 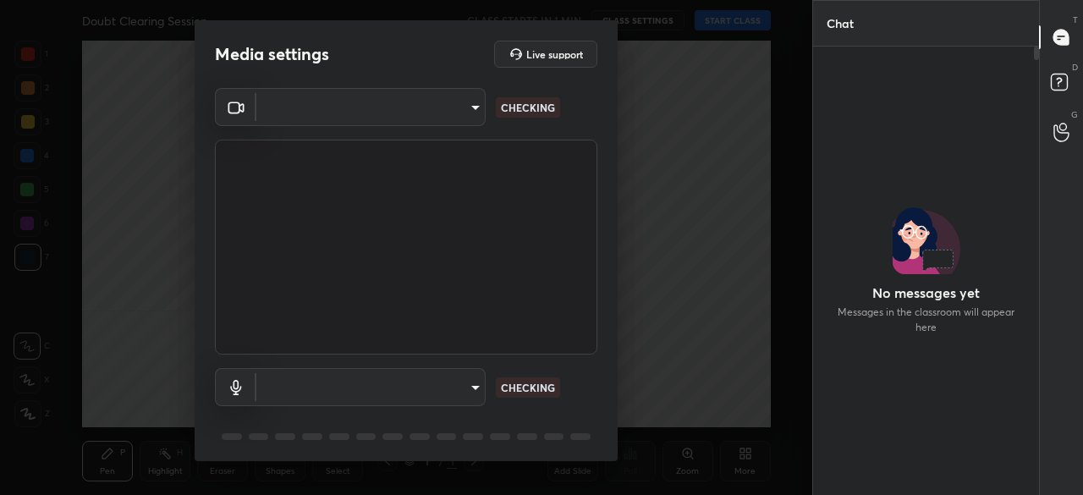 What do you see at coordinates (554, 54) in the screenshot?
I see `h5: Live support` at bounding box center [554, 54].